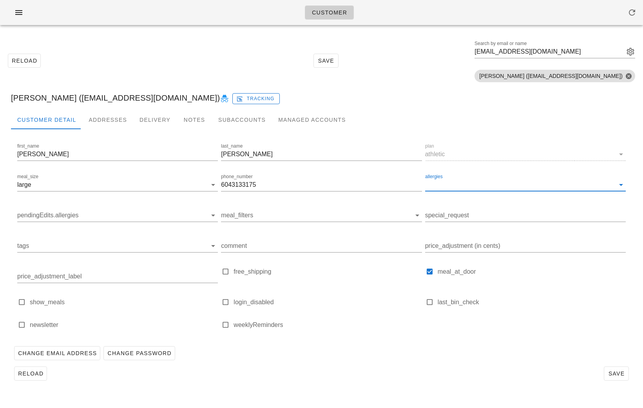 This screenshot has height=408, width=643. I want to click on label: newsletter, so click(124, 325).